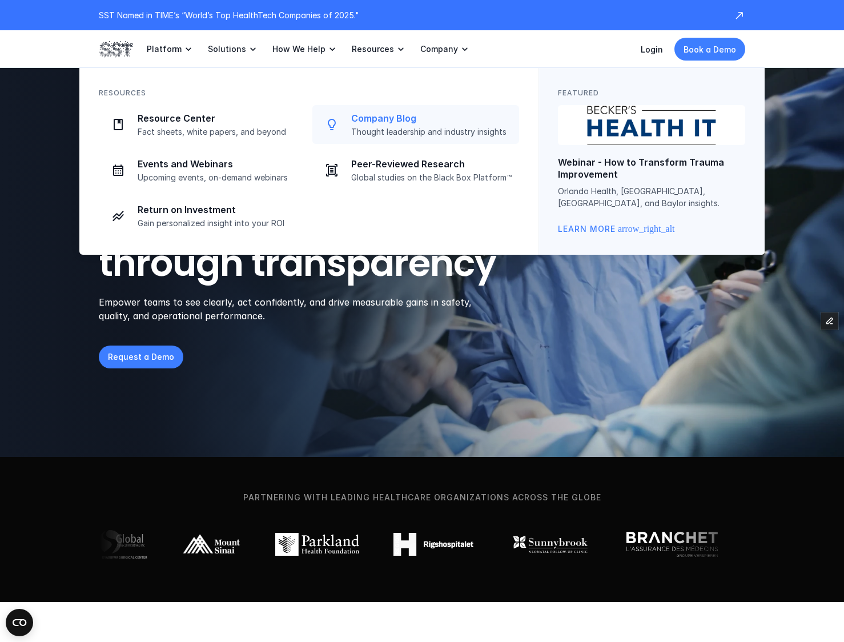 The width and height of the screenshot is (844, 642). Describe the element at coordinates (830, 321) in the screenshot. I see `button: Edit Framer Content` at that location.